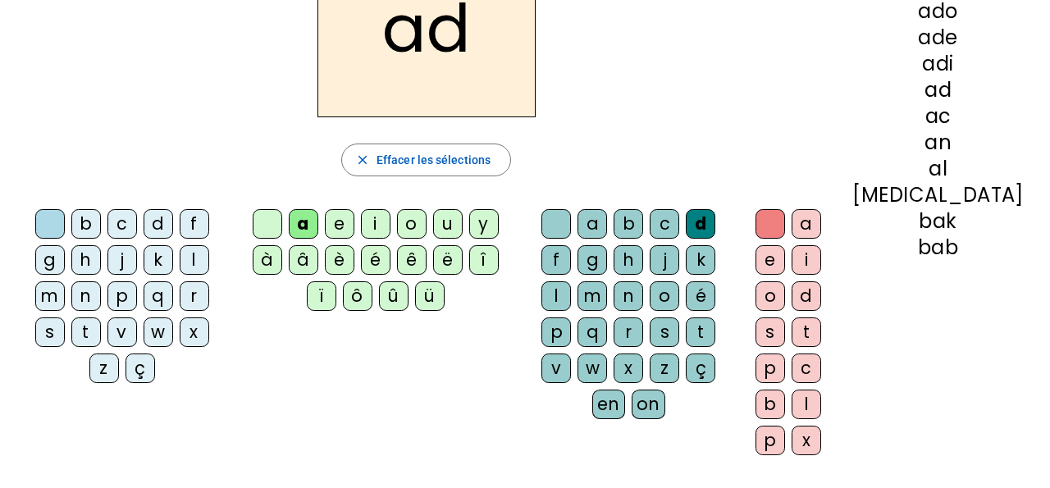 This screenshot has width=1050, height=488. What do you see at coordinates (412, 260) in the screenshot?
I see `div: ê` at bounding box center [412, 260].